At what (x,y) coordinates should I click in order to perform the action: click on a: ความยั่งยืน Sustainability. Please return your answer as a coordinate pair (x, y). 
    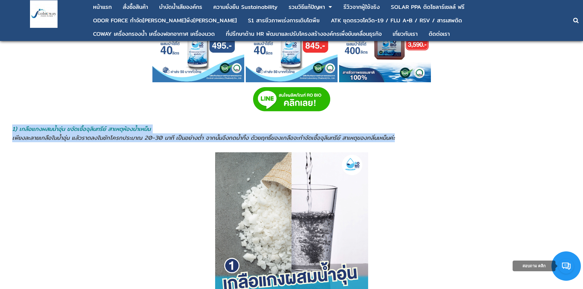
    Looking at the image, I should click on (245, 7).